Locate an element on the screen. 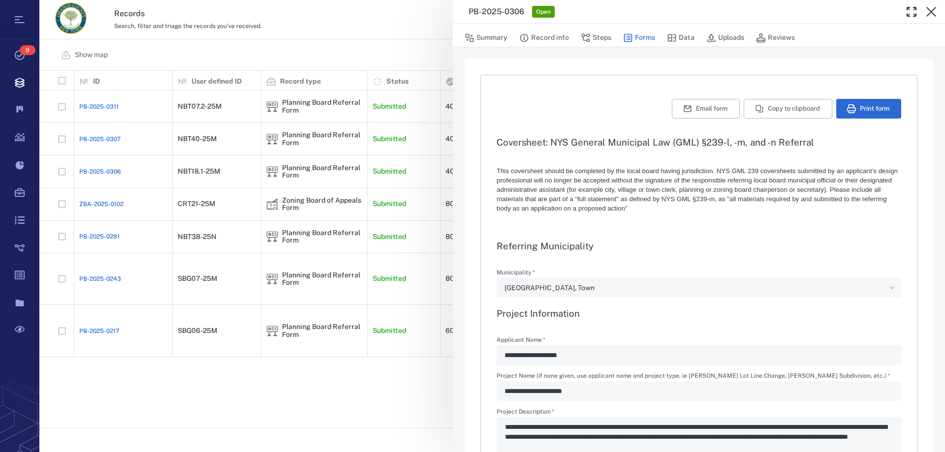 Image resolution: width=945 pixels, height=452 pixels. button: Toggle Fullscreen is located at coordinates (911, 12).